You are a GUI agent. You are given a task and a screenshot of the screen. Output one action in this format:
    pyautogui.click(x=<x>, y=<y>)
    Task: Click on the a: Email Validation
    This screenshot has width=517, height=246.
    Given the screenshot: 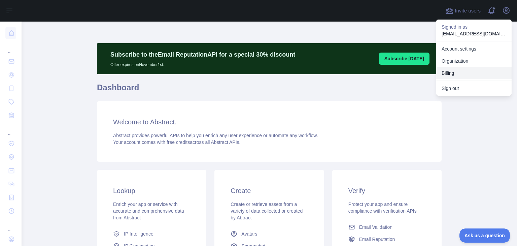 What is the action you would take?
    pyautogui.click(x=386, y=227)
    